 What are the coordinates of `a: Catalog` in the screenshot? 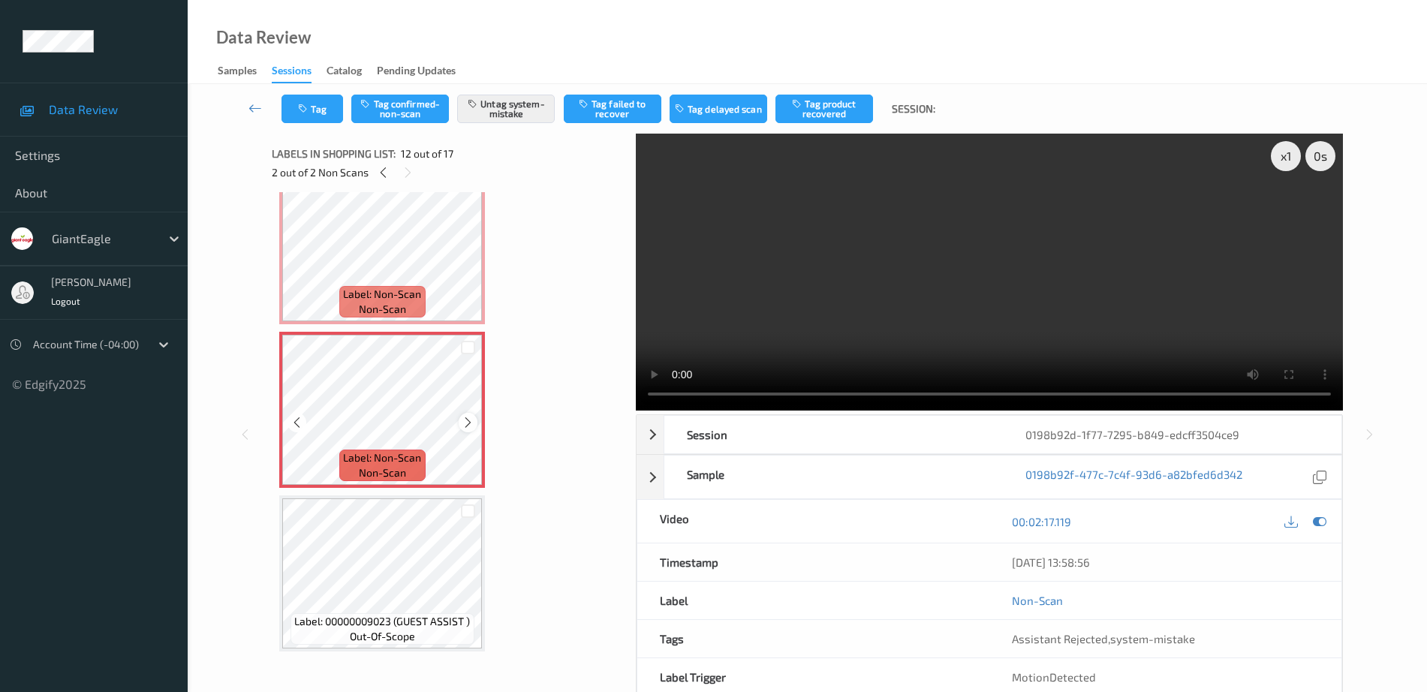 It's located at (351, 71).